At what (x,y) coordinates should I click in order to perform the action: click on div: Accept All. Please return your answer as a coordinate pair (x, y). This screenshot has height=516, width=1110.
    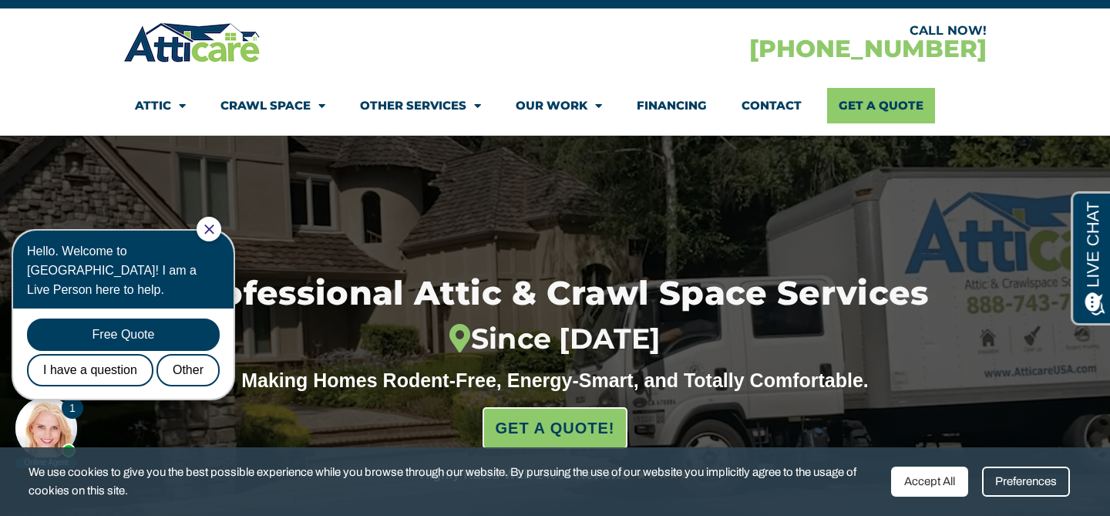
    Looking at the image, I should click on (930, 481).